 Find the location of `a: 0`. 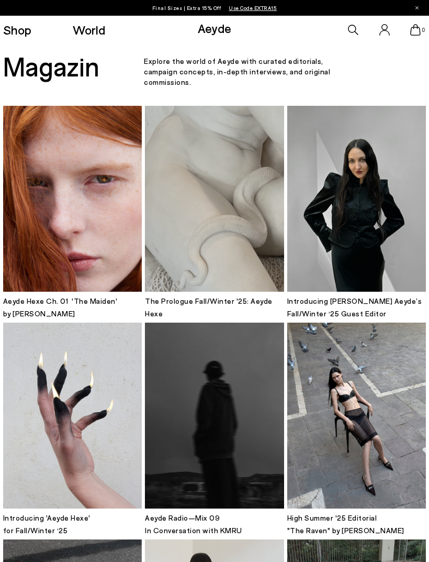

a: 0 is located at coordinates (416, 30).